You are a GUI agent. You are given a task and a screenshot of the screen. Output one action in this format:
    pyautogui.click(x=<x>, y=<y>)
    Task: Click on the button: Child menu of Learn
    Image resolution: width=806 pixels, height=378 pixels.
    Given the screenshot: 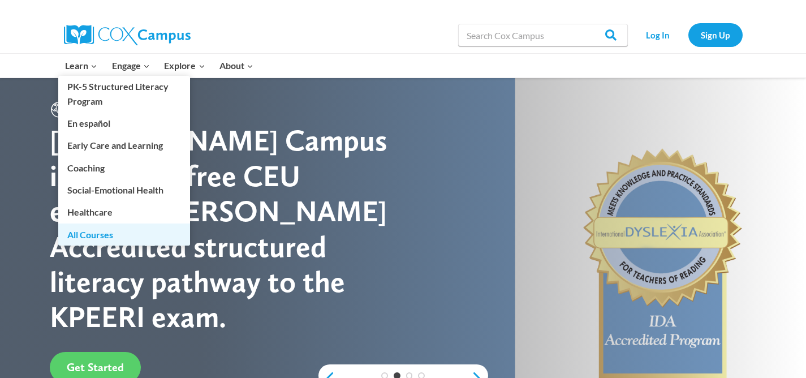 What is the action you would take?
    pyautogui.click(x=81, y=66)
    